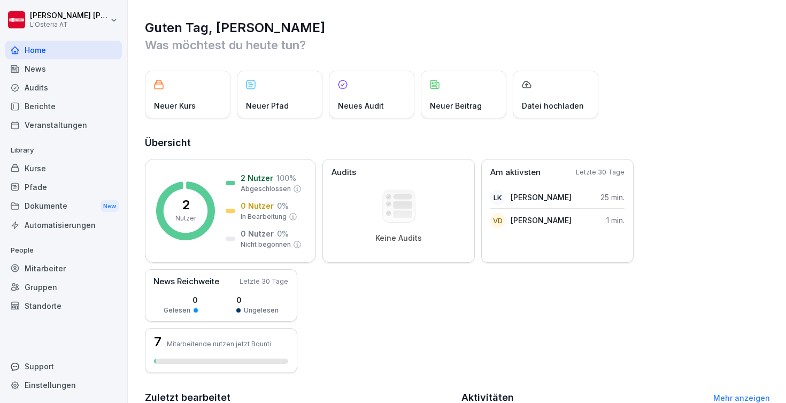  Describe the element at coordinates (457, 45) in the screenshot. I see `p: Was möchtest du heute tun?` at that location.